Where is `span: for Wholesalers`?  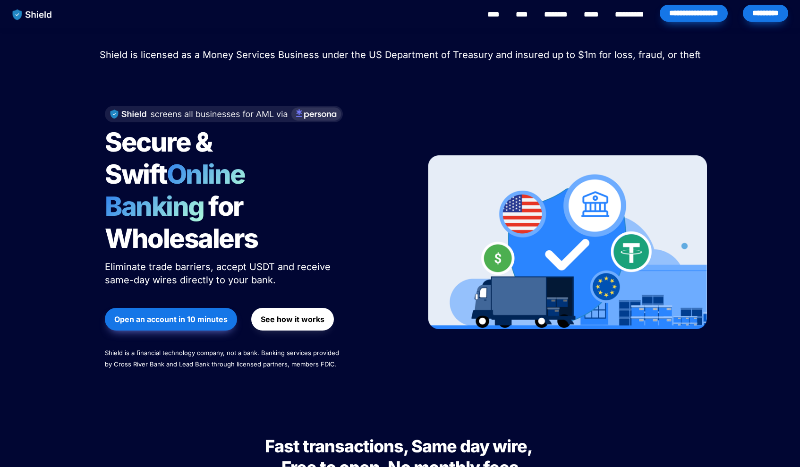
span: for Wholesalers is located at coordinates (181, 222).